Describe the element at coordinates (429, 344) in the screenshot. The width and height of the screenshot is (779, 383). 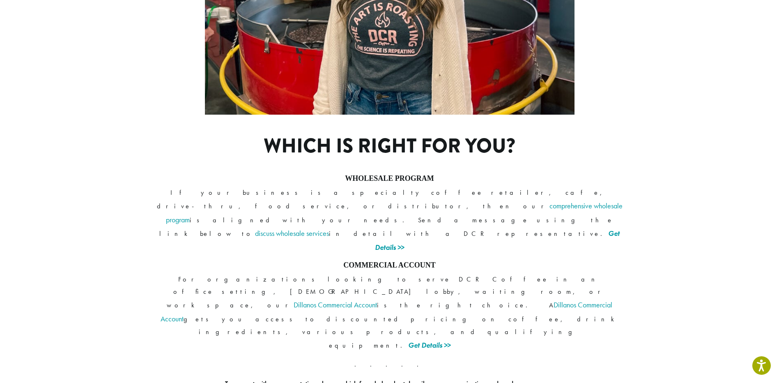
I see `a: Get Details >>` at that location.